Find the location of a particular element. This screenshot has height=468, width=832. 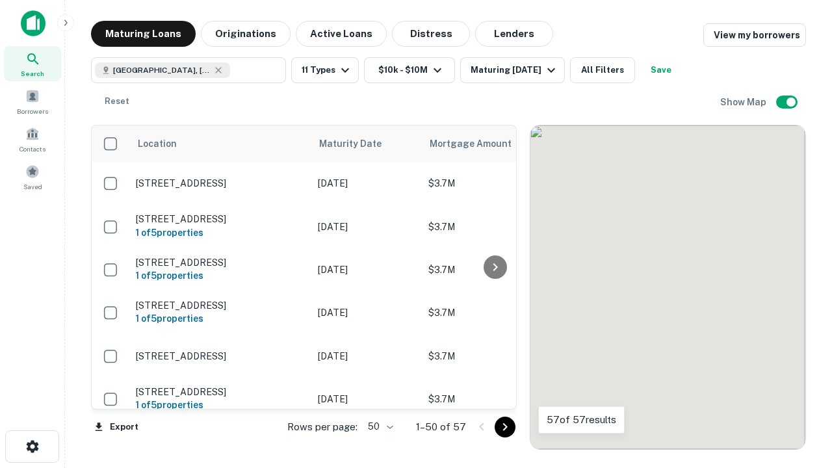

div: Chat Widget is located at coordinates (799, 353).